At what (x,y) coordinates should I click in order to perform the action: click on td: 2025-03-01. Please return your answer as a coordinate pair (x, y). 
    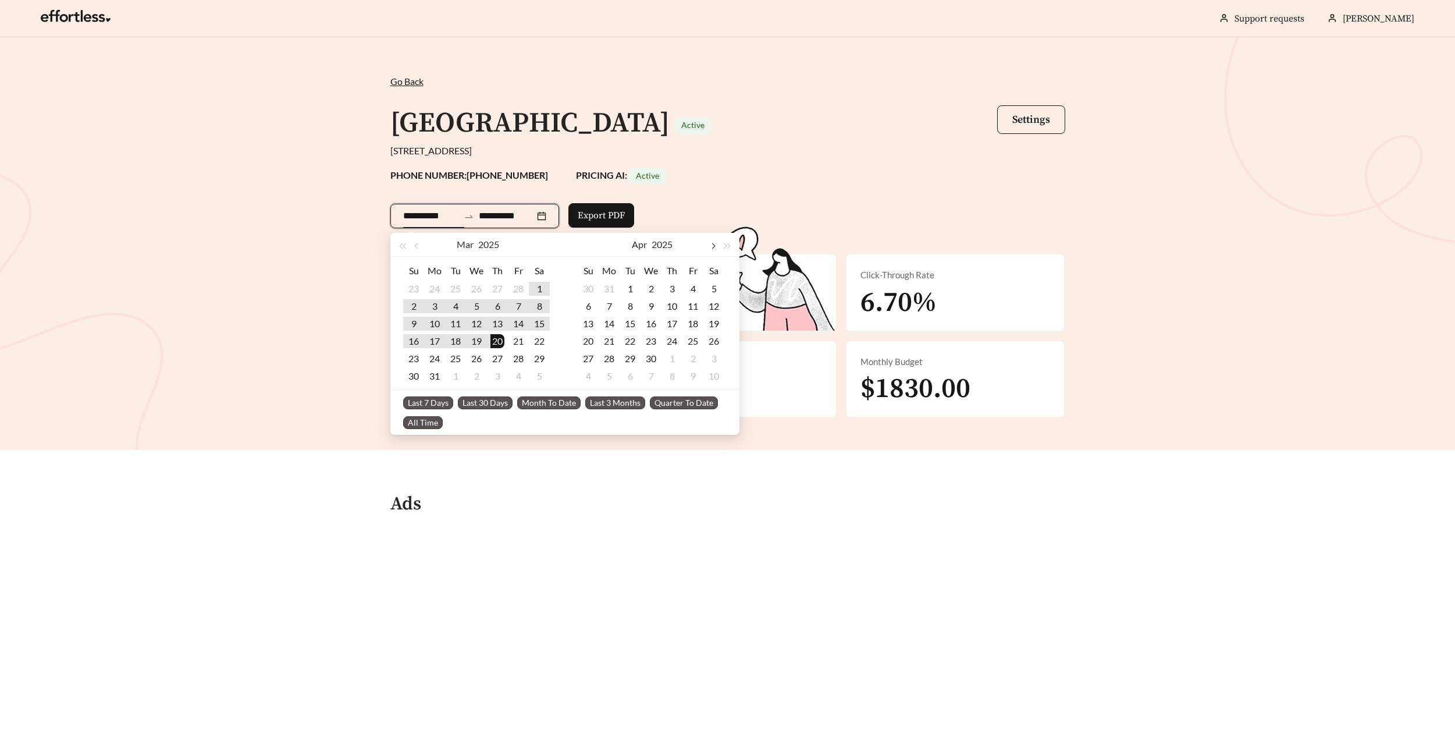
    Looking at the image, I should click on (539, 289).